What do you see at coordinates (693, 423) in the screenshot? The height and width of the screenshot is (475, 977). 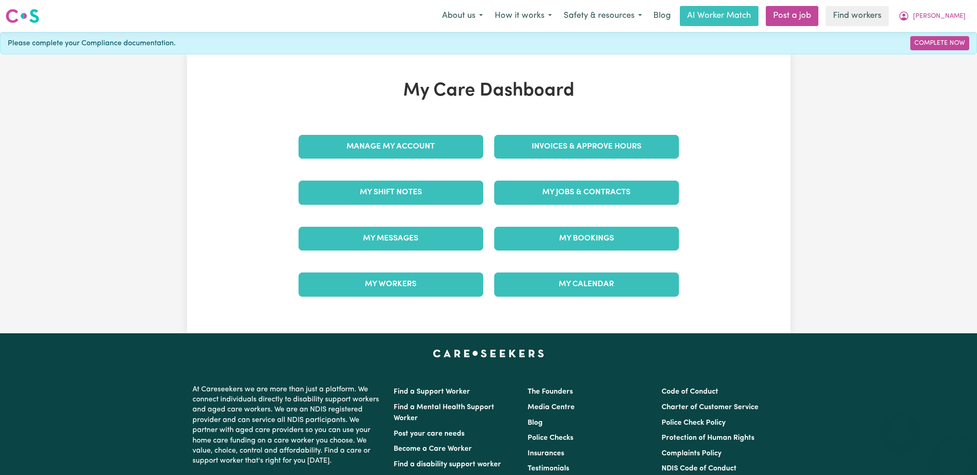 I see `a: Police Check Policy` at bounding box center [693, 423].